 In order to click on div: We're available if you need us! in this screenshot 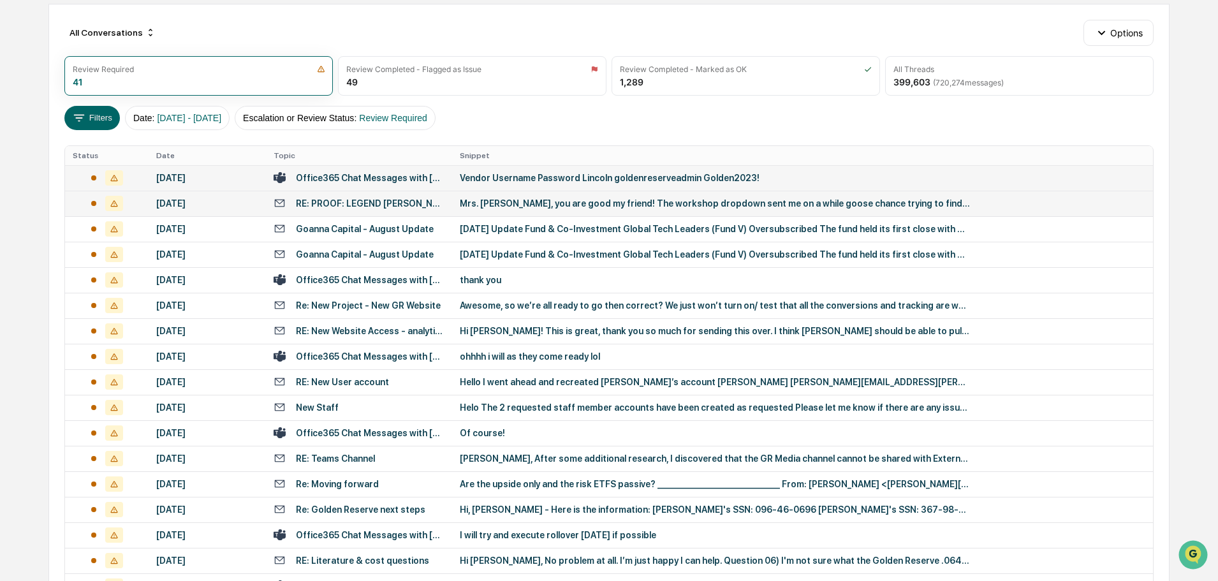, I will do `click(102, 115)`.